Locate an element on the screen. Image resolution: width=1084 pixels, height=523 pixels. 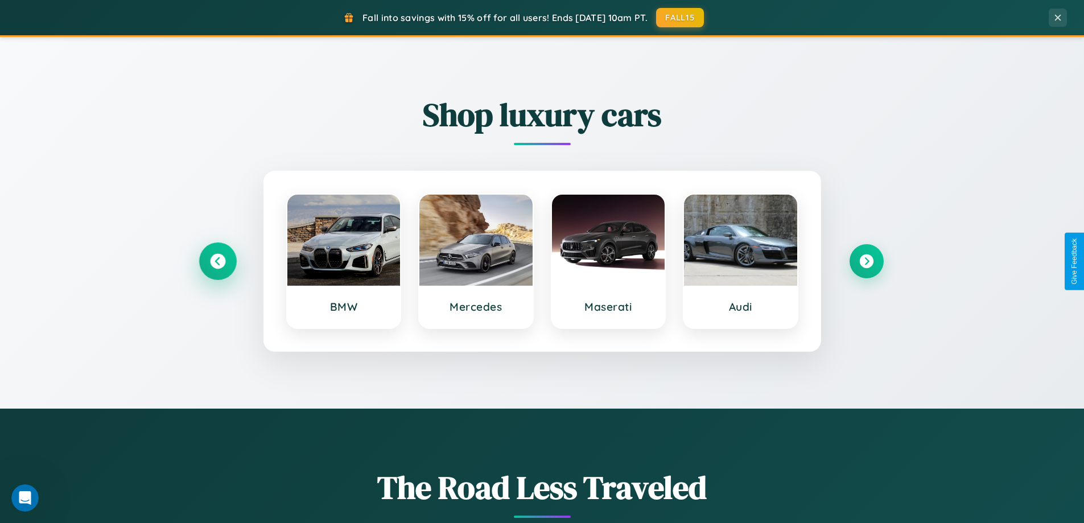
h3: BMW is located at coordinates (344, 307).